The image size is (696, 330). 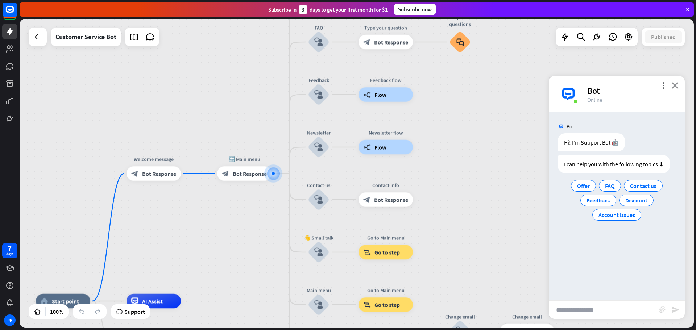 I want to click on span: Offer, so click(x=583, y=186).